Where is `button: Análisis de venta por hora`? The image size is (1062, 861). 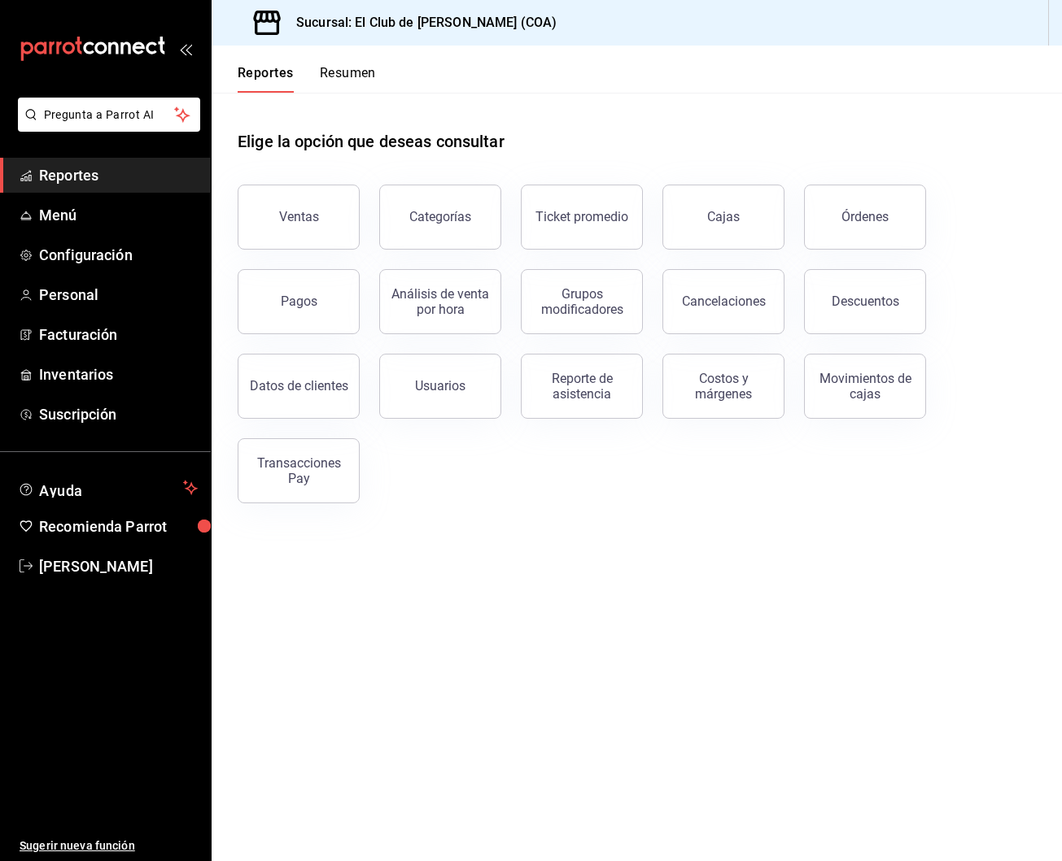 button: Análisis de venta por hora is located at coordinates (440, 302).